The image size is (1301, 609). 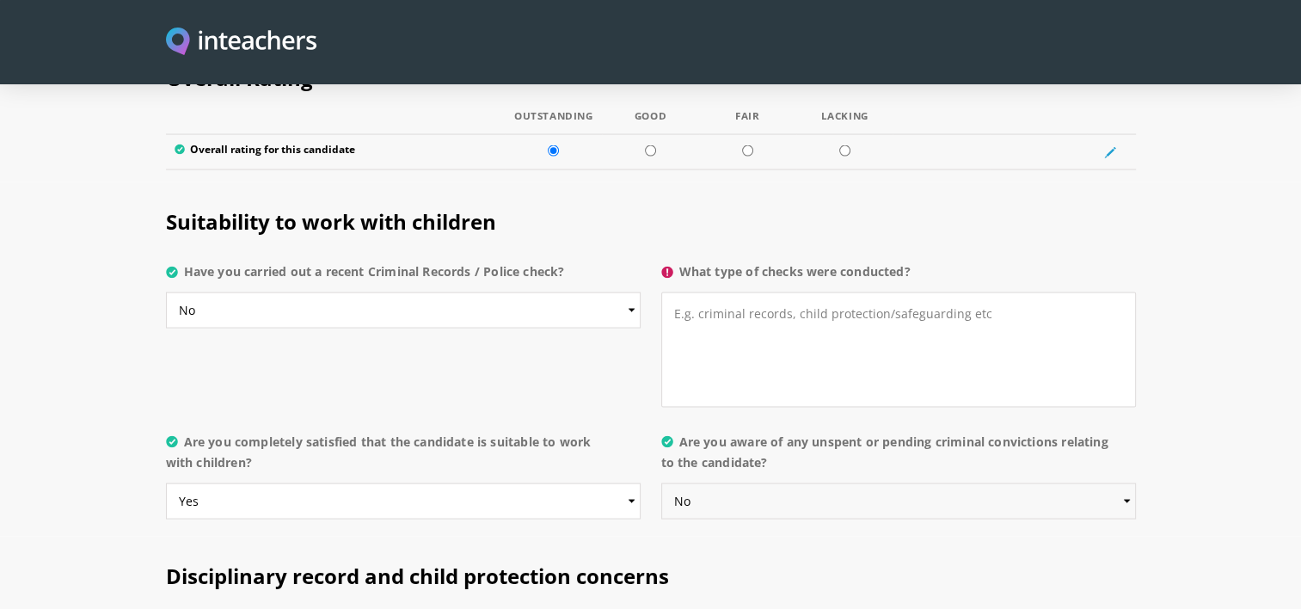 I want to click on th: Fair, so click(x=747, y=123).